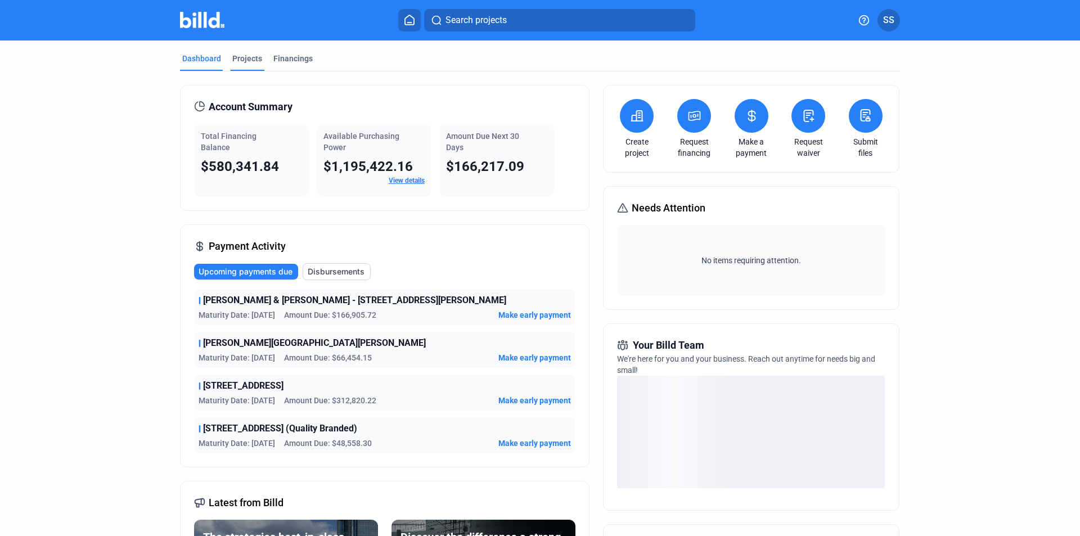 This screenshot has height=536, width=1080. Describe the element at coordinates (330, 315) in the screenshot. I see `span: Amount Due: $166,905.72` at that location.